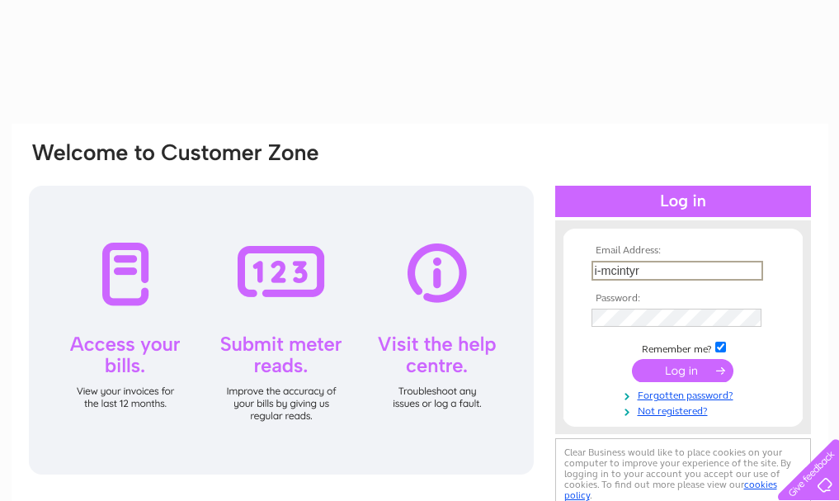 The height and width of the screenshot is (501, 839). Describe the element at coordinates (683, 347) in the screenshot. I see `td: Remember me?` at that location.